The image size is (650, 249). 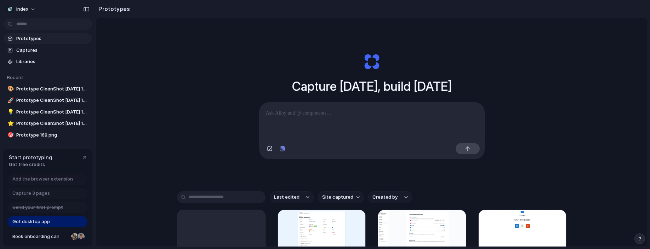 What do you see at coordinates (48, 135) in the screenshot?
I see `a: 🎯Prototype 169.png` at bounding box center [48, 135].